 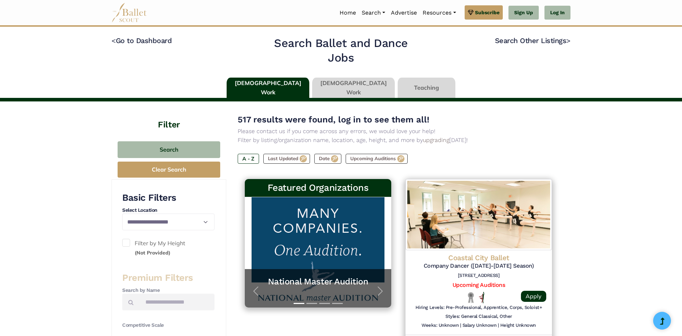 I want to click on p: Please contact us if you come across any errors, we would love your help!, so click(x=398, y=131).